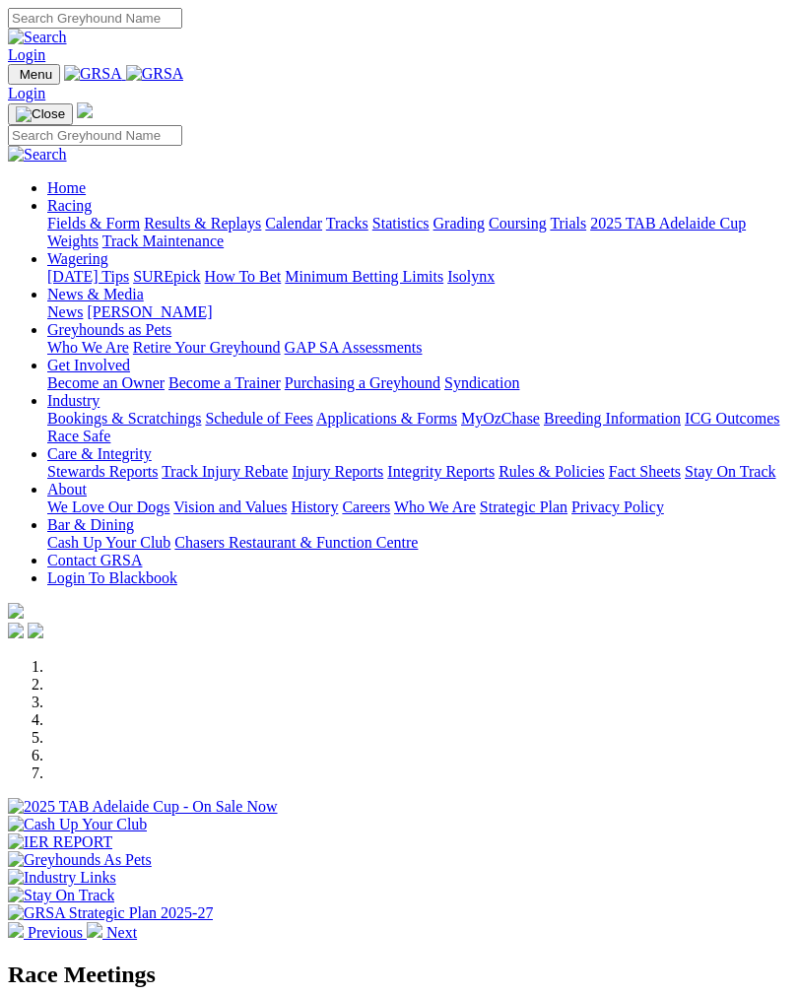 The height and width of the screenshot is (995, 798). I want to click on a: Contact GRSA, so click(95, 560).